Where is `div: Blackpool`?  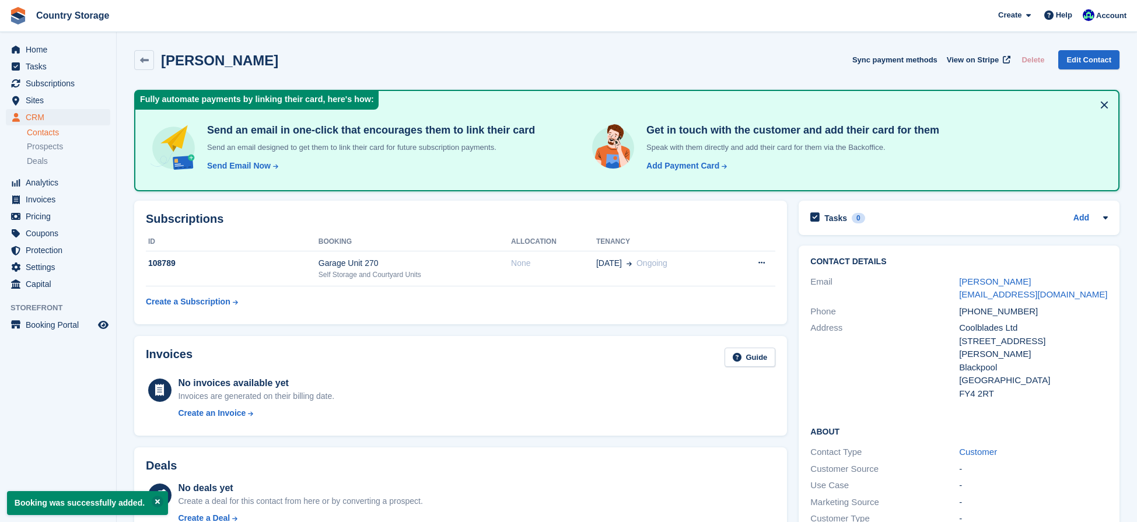
div: Blackpool is located at coordinates (1034, 368).